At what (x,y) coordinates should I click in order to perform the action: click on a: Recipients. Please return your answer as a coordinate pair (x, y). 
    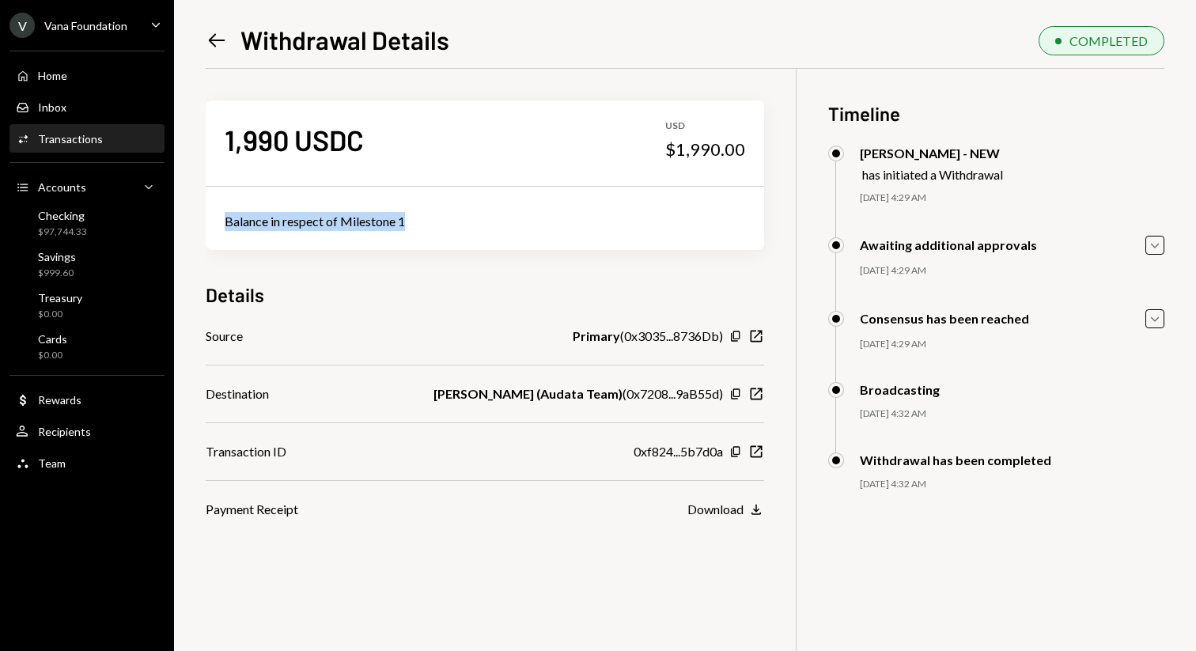
    Looking at the image, I should click on (87, 431).